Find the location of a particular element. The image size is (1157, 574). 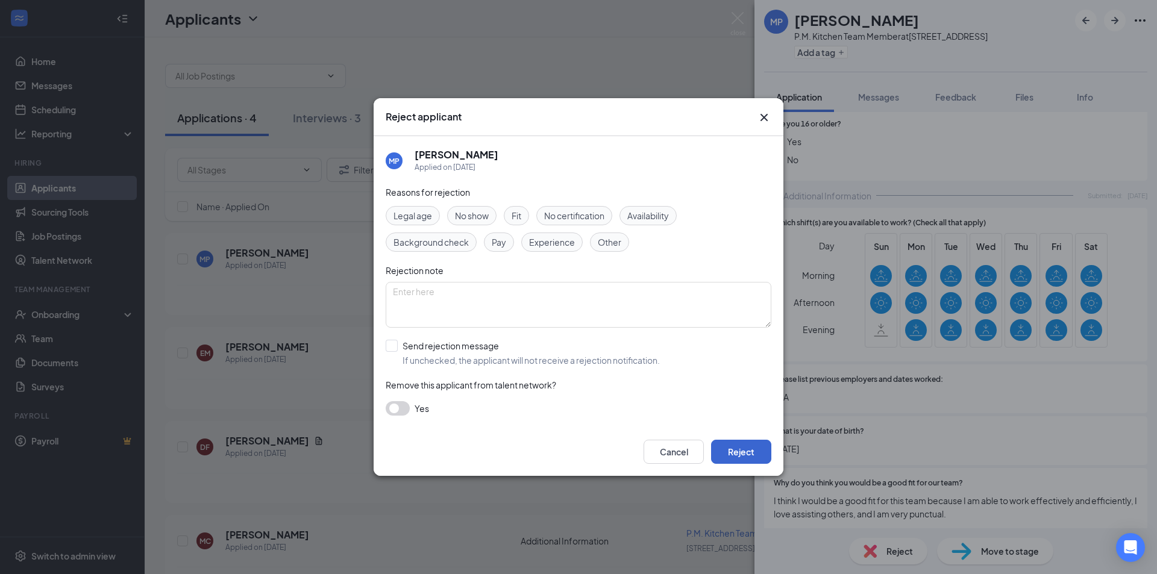

span: No show is located at coordinates (472, 216).